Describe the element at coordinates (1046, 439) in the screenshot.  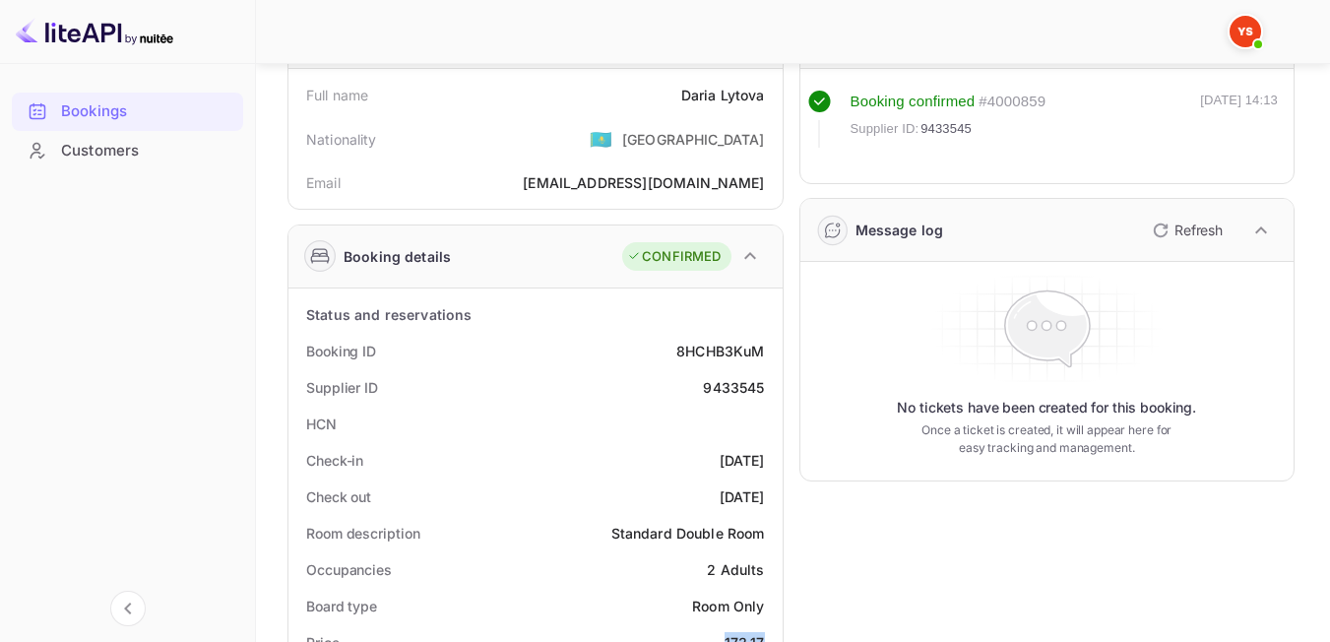
I see `p: Once a ticket is created, it will appear here for easy tracking and management.` at that location.